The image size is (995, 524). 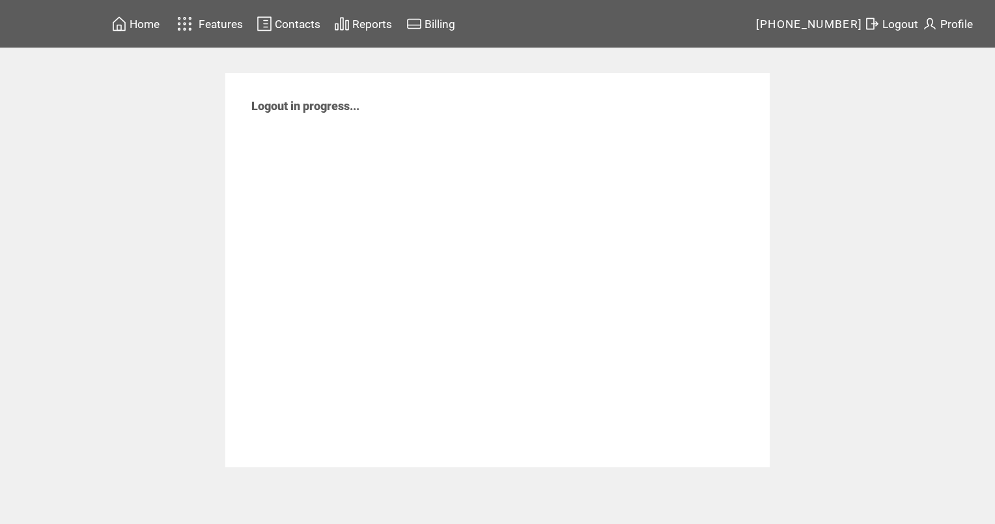 I want to click on span: Home, so click(x=145, y=24).